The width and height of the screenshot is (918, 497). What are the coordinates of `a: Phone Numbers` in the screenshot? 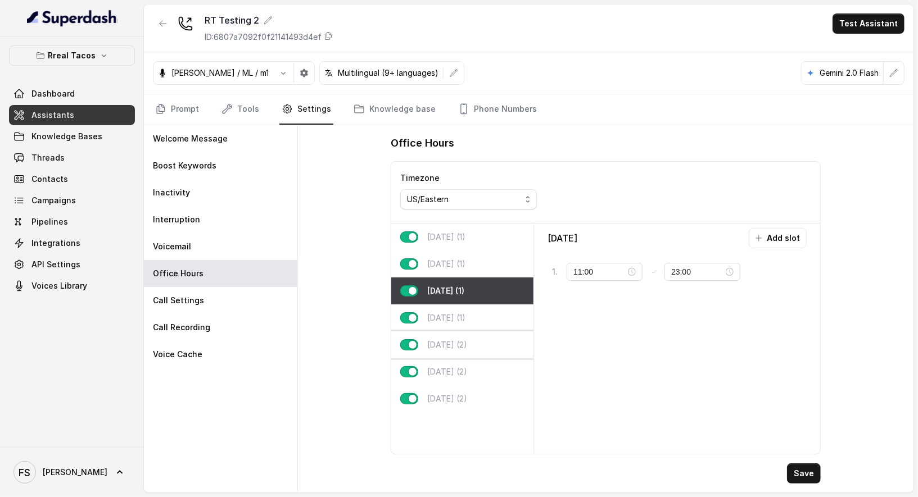 It's located at (497, 110).